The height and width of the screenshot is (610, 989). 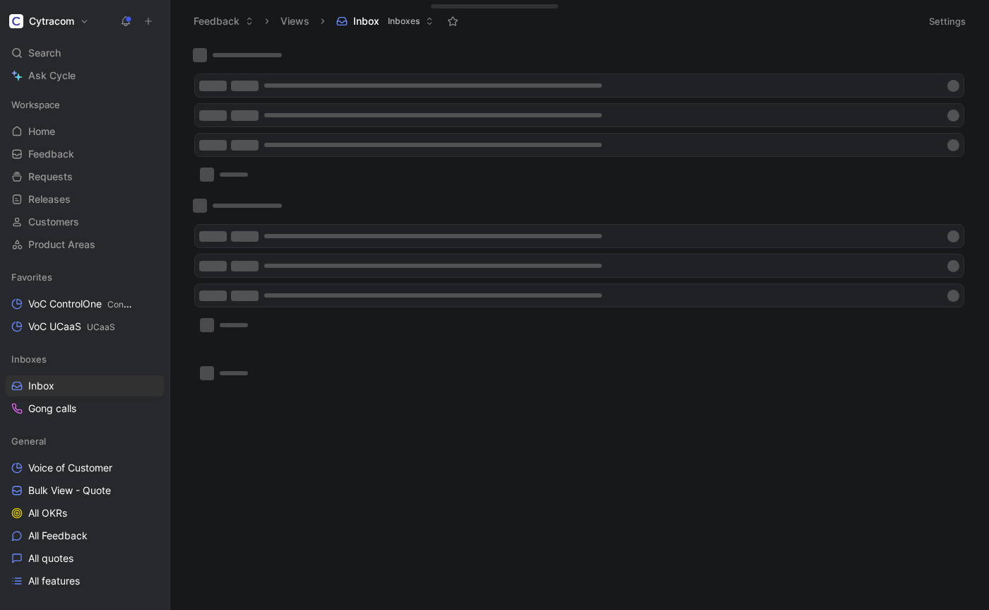 I want to click on a: Requests, so click(x=85, y=177).